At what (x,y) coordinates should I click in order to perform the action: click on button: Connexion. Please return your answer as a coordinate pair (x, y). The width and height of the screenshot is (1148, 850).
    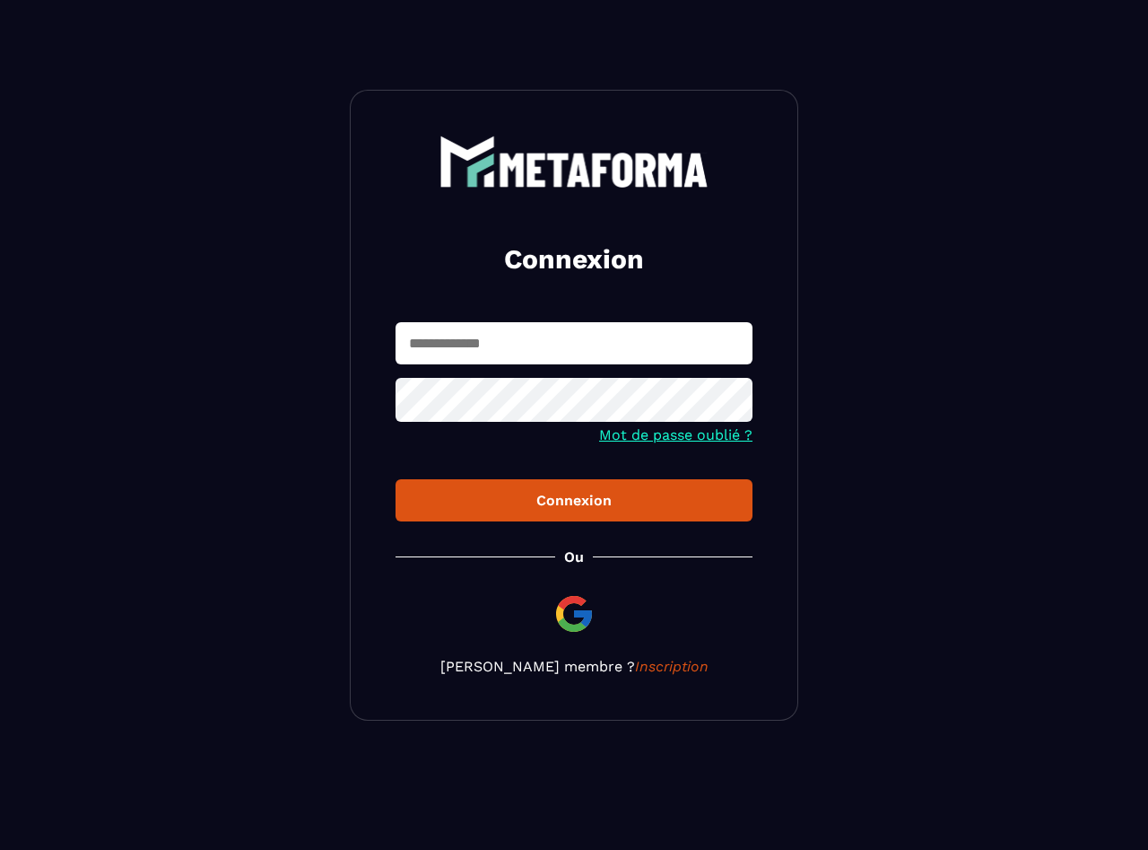
    Looking at the image, I should click on (574, 500).